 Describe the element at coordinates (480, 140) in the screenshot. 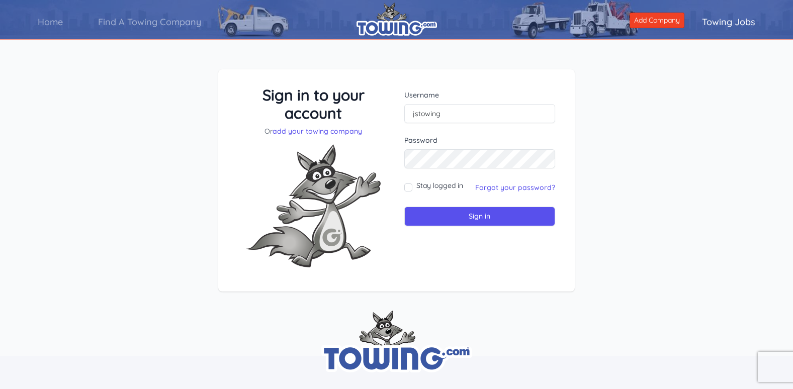

I see `label: Password` at that location.